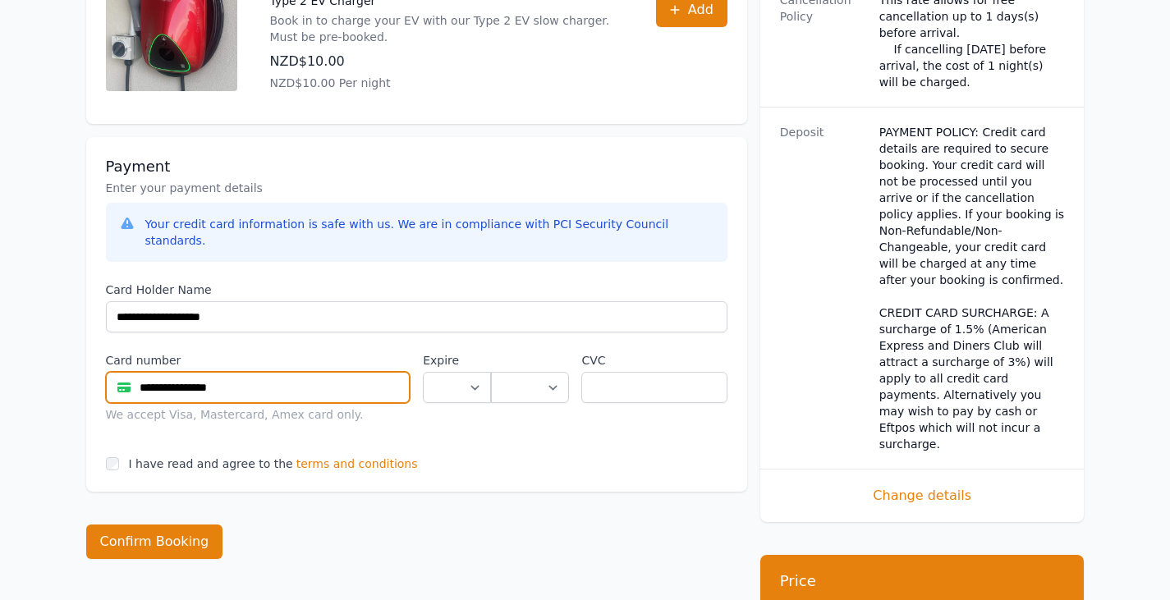 This screenshot has width=1170, height=600. I want to click on p: Enter your payment details, so click(416, 188).